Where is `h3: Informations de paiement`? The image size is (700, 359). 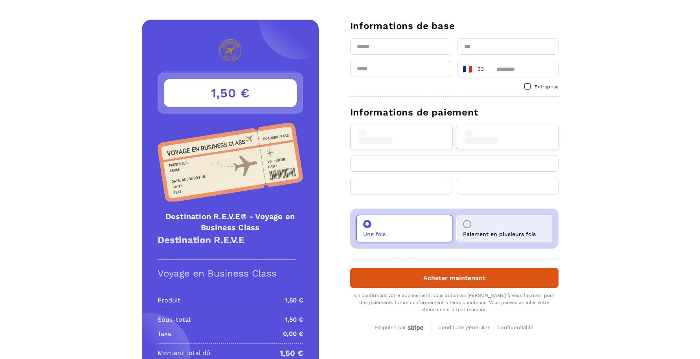
h3: Informations de paiement is located at coordinates (454, 112).